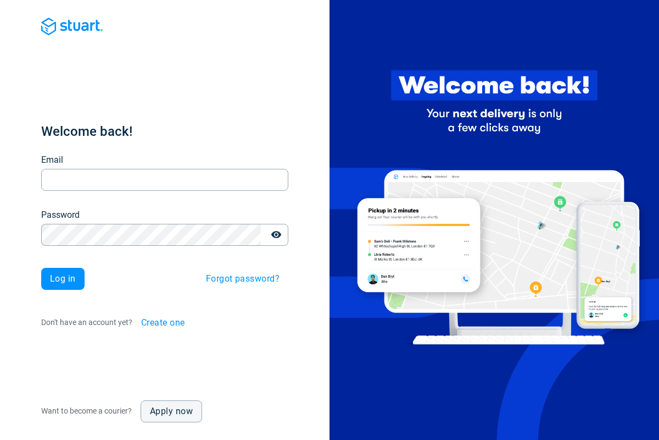  I want to click on h1: Welcome back!, so click(165, 131).